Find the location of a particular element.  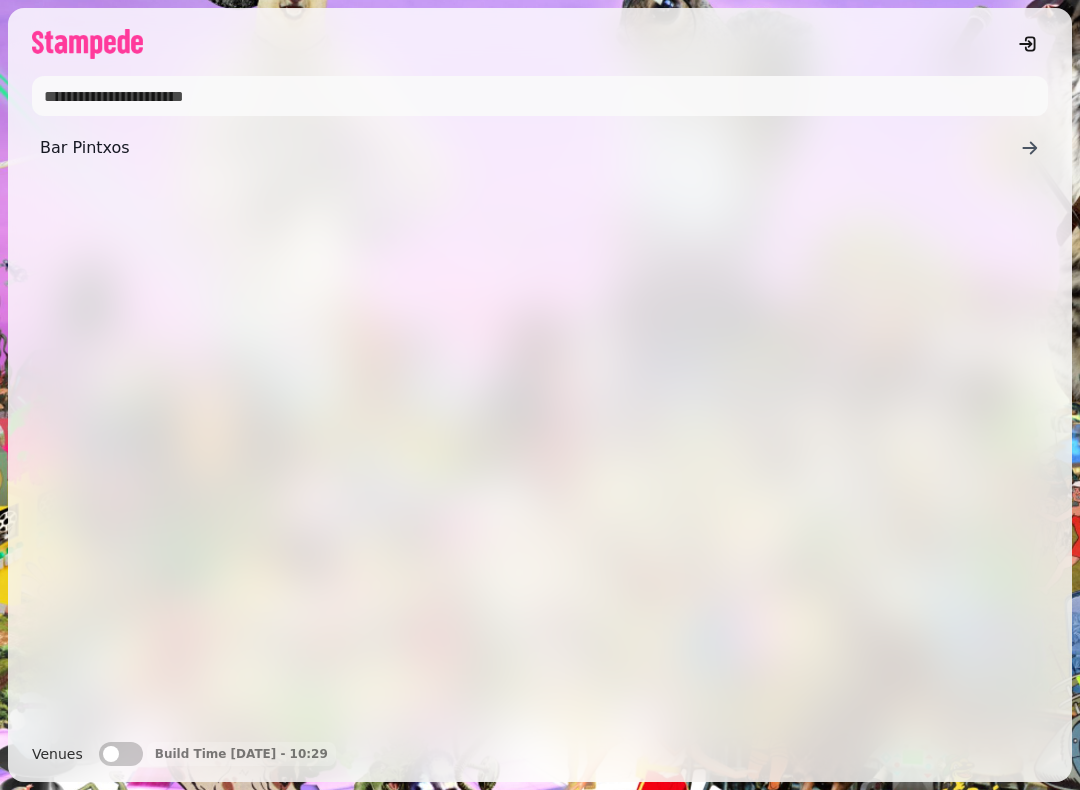

img: logo is located at coordinates (87, 44).